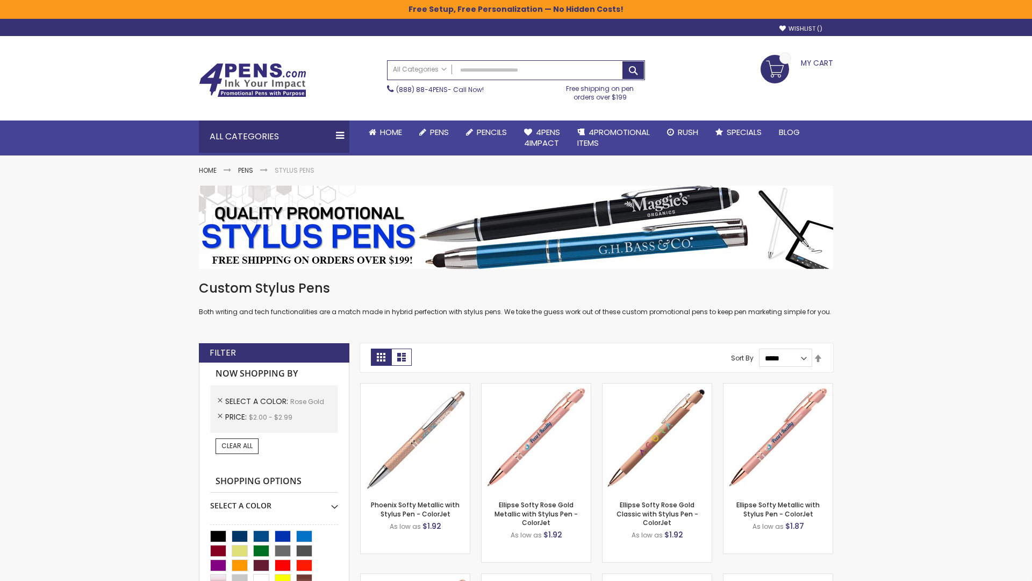  What do you see at coordinates (237, 417) in the screenshot?
I see `span: Price` at bounding box center [237, 417].